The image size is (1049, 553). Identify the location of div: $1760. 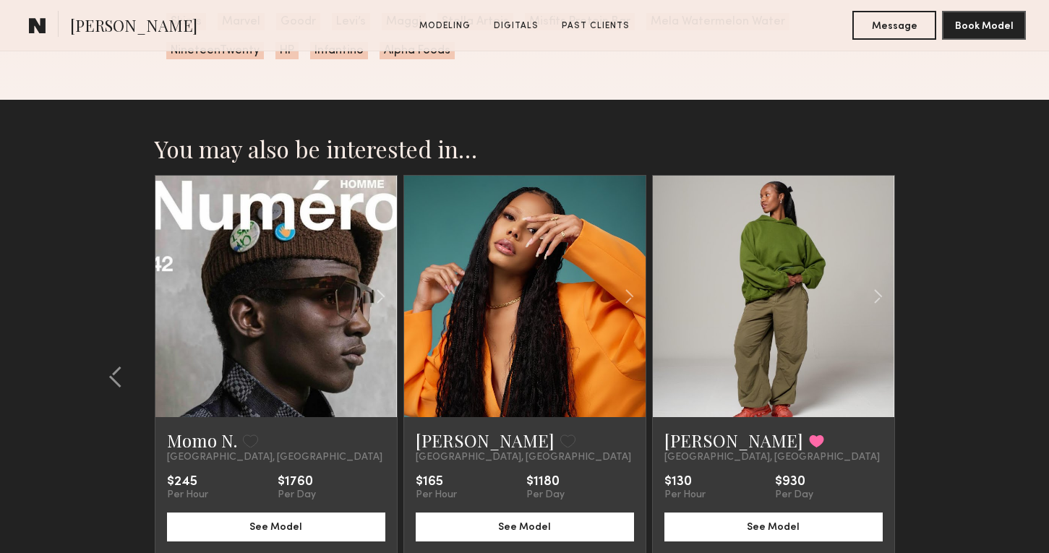
(297, 482).